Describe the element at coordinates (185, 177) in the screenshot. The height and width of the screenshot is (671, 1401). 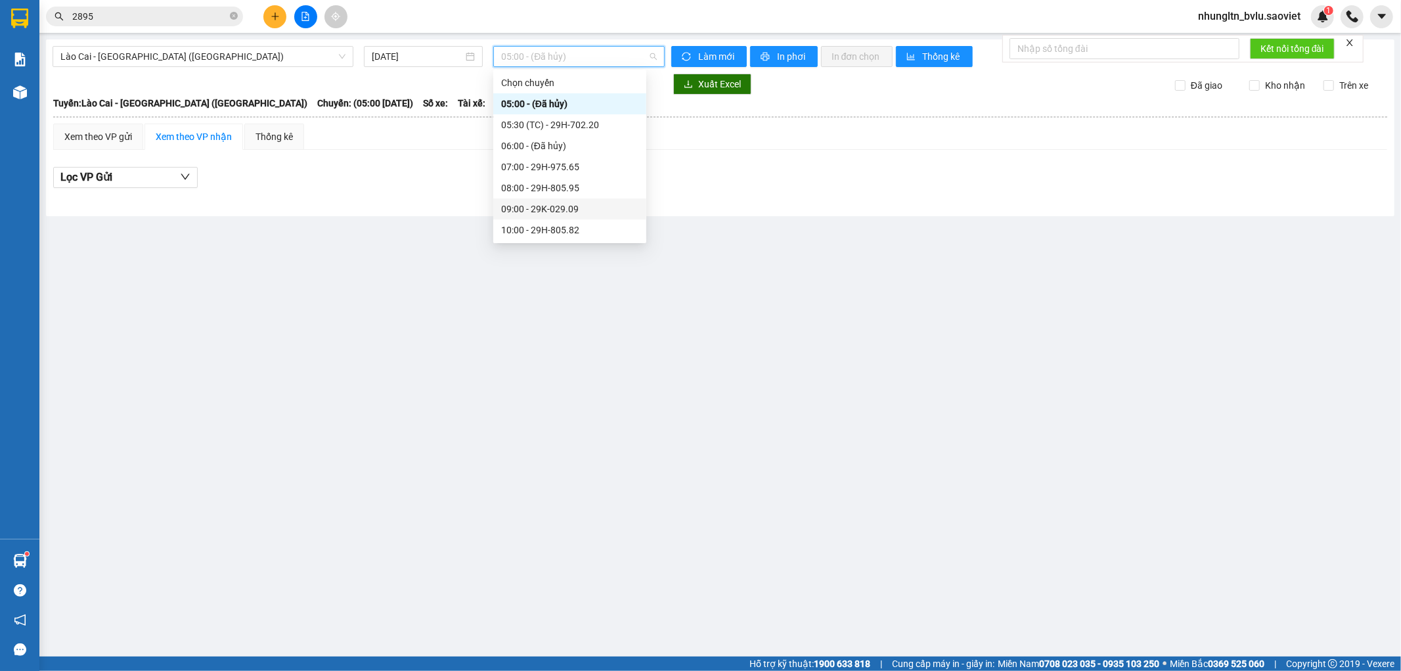
I see `span: down` at that location.